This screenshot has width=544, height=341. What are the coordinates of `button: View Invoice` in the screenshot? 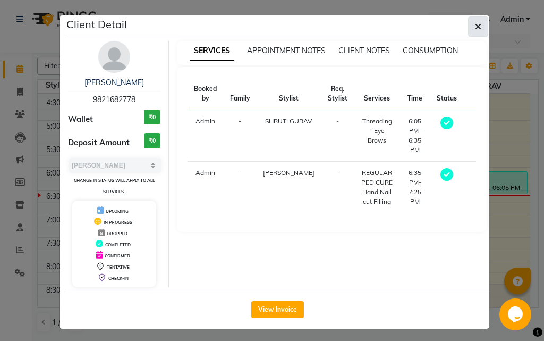 It's located at (278, 309).